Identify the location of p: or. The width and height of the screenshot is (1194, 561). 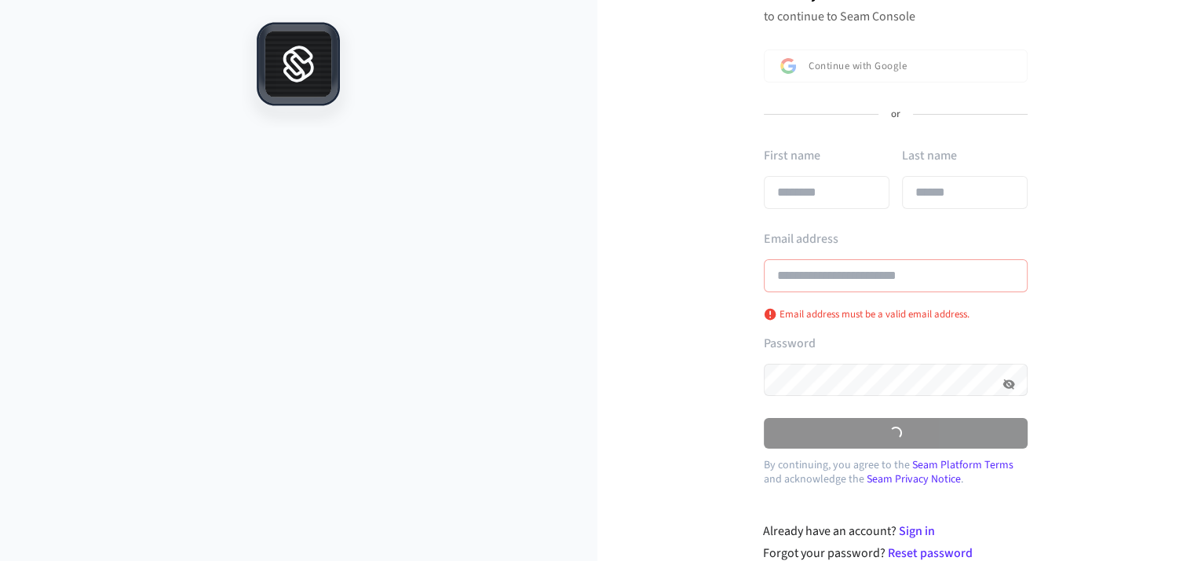
(896, 115).